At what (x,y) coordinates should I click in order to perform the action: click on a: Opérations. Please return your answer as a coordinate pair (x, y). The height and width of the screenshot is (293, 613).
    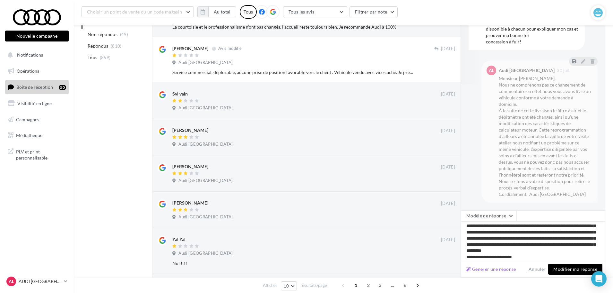
    Looking at the image, I should click on (37, 71).